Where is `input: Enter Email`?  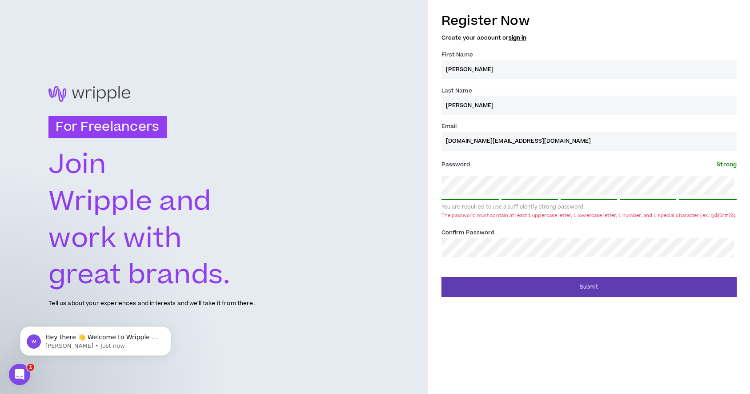 input: Enter Email is located at coordinates (589, 141).